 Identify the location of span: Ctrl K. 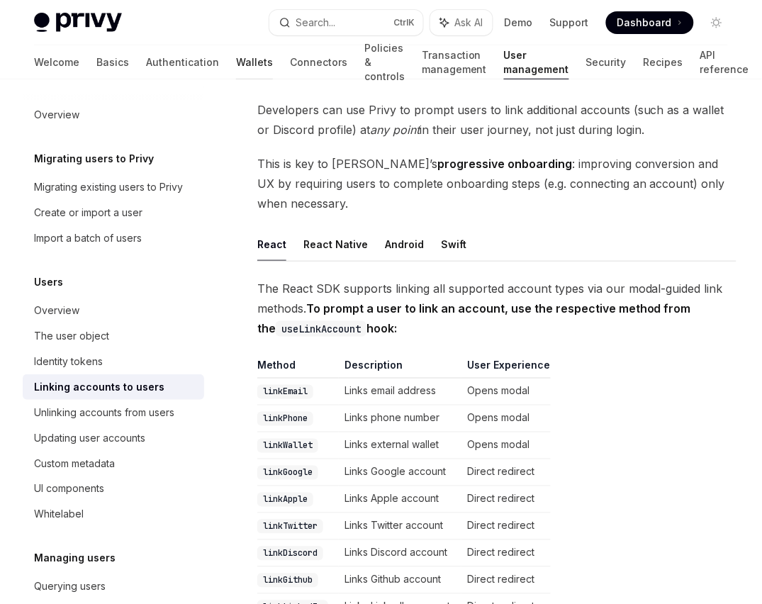
(404, 23).